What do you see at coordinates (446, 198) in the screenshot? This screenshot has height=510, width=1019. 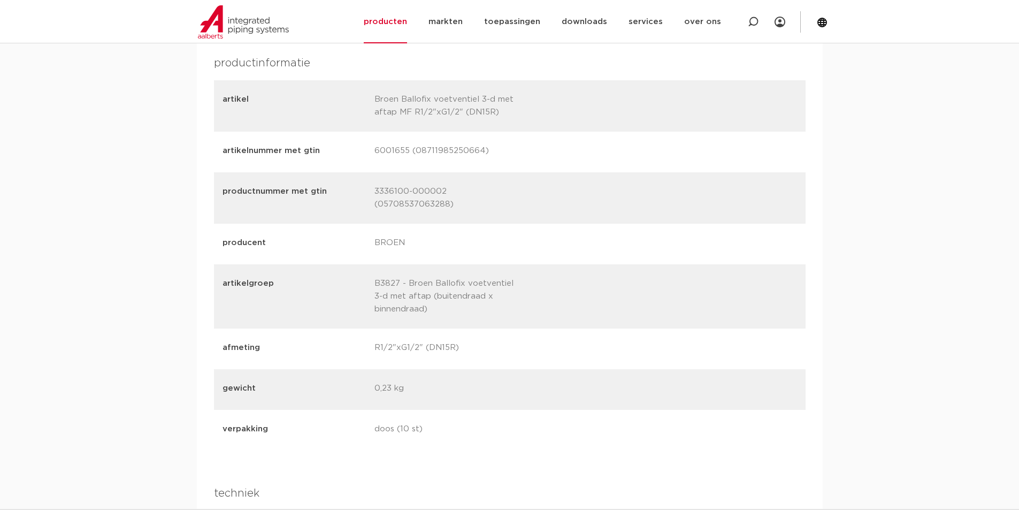 I see `p: 3336100-000002 (05708537063288)` at bounding box center [446, 198].